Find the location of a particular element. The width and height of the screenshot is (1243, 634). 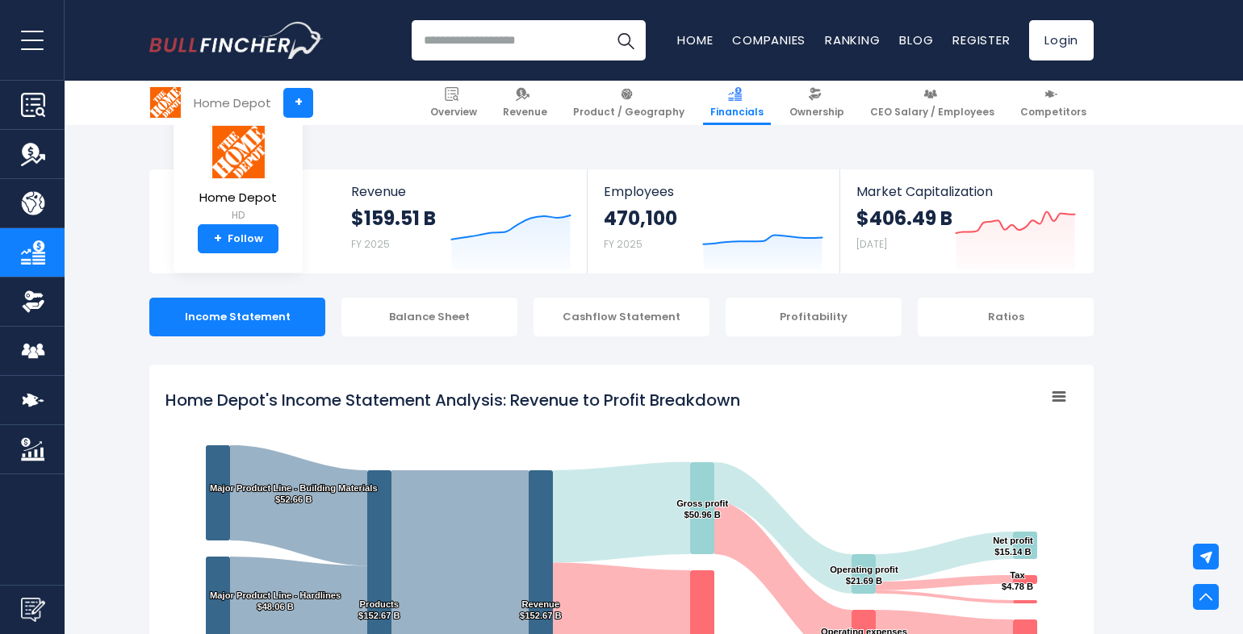

a: Revenue $159.51 B FY 2025 is located at coordinates (461, 221).